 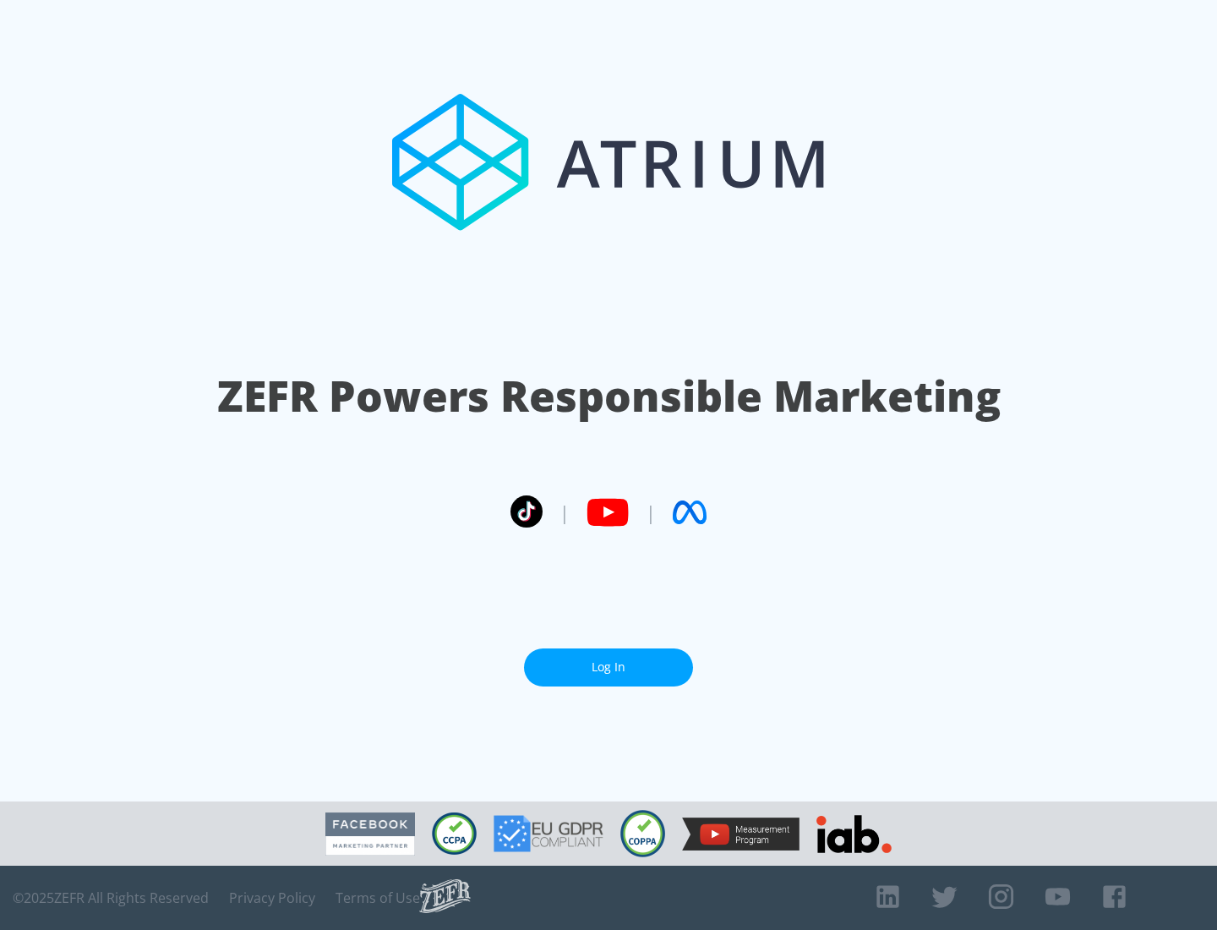 I want to click on h1: ZEFR Powers Responsible Marketing, so click(x=609, y=396).